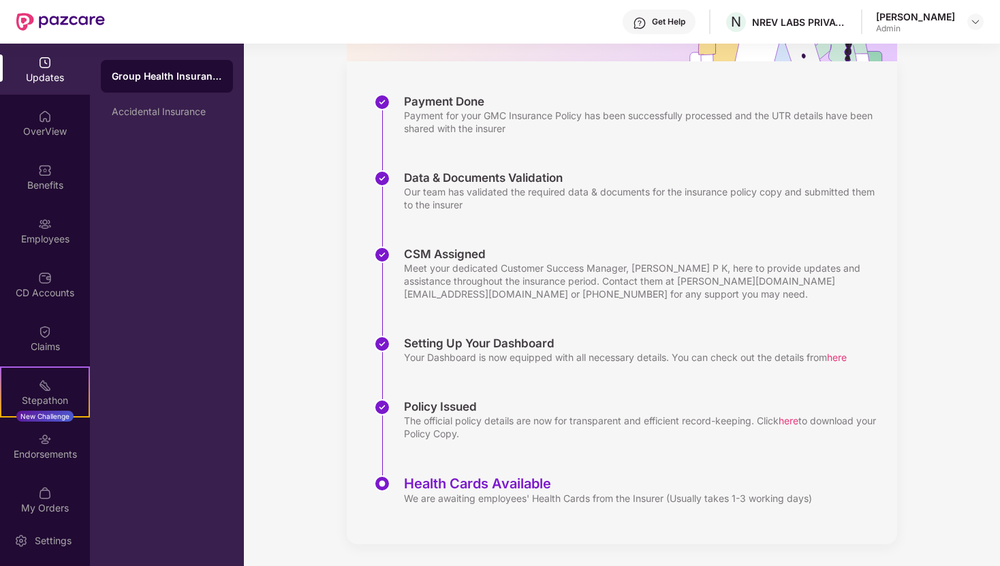 Image resolution: width=1000 pixels, height=566 pixels. Describe the element at coordinates (625, 357) in the screenshot. I see `div: Your Dashboard is now equipped with all necessary details. You can check out the details from` at that location.